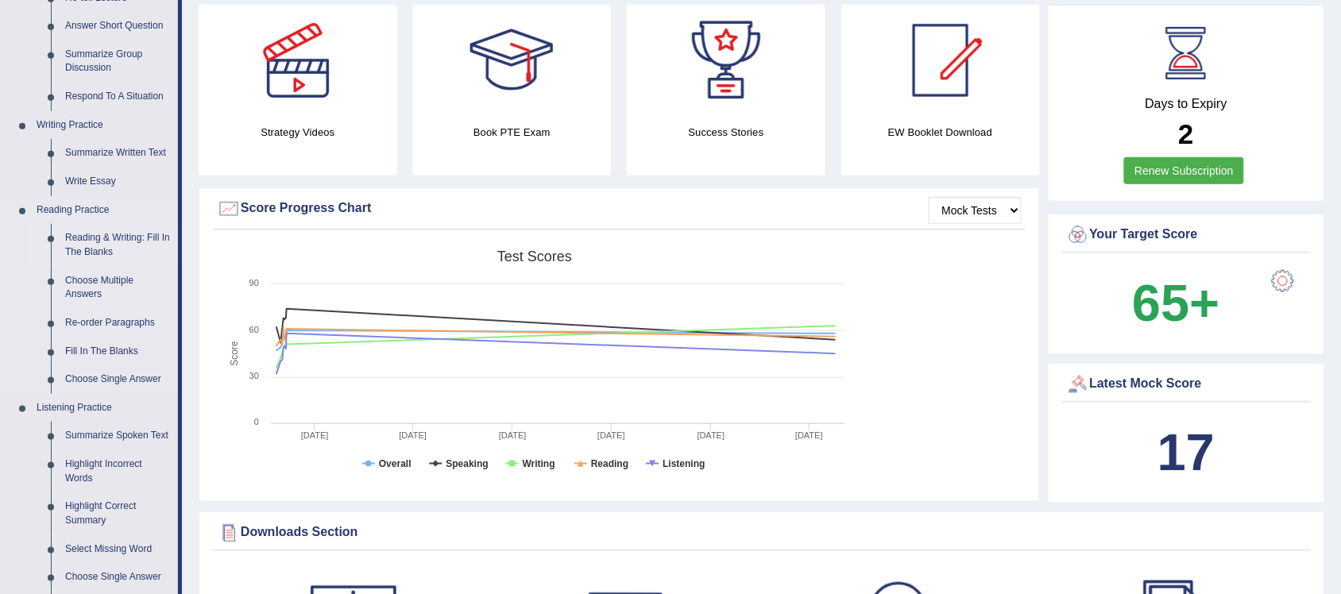 The image size is (1341, 594). I want to click on h4: EW Booklet Download, so click(941, 132).